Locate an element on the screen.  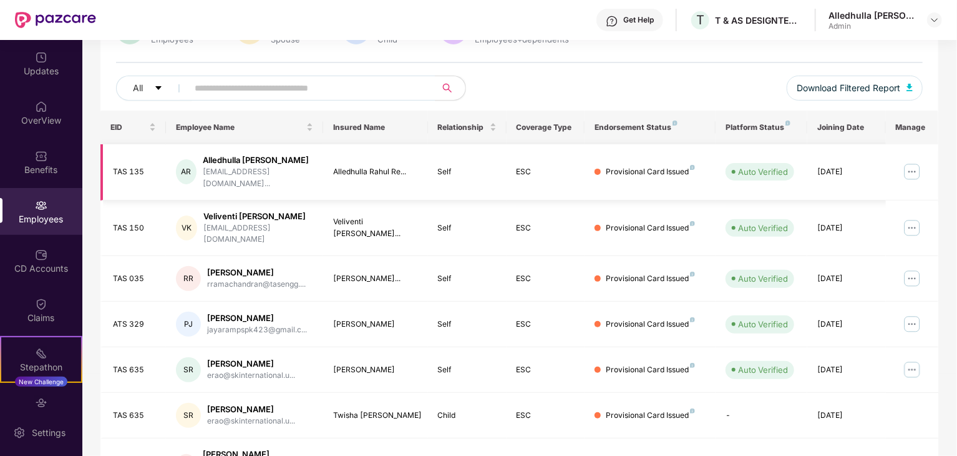
div: rramachandran@tasengg.... is located at coordinates (256, 284).